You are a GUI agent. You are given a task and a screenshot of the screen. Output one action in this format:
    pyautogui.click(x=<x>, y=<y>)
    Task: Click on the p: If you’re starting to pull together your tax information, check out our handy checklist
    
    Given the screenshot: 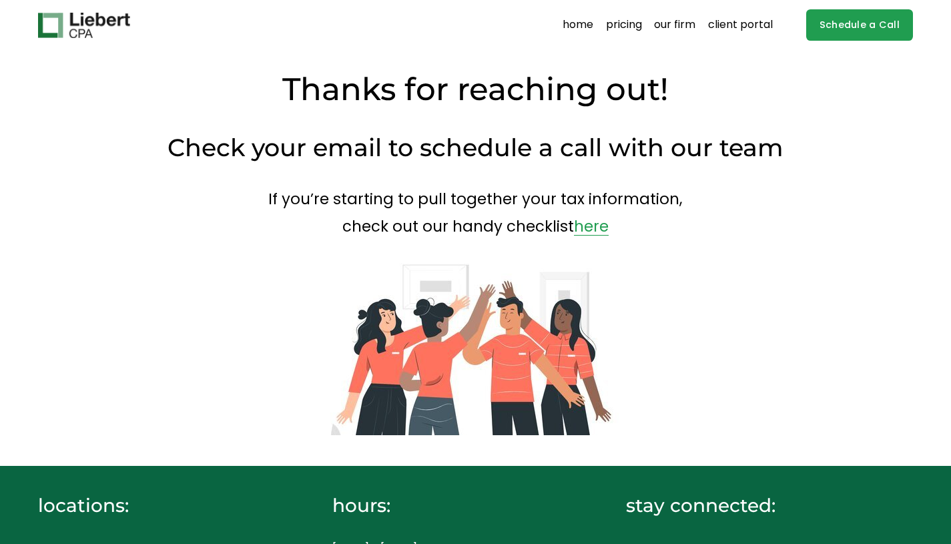 What is the action you would take?
    pyautogui.click(x=475, y=213)
    